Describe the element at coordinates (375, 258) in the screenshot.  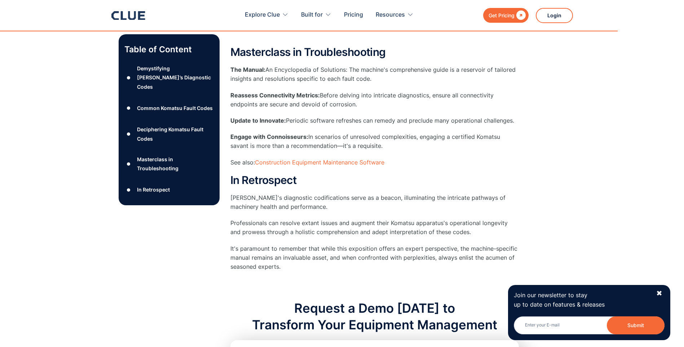
I see `p: It's paramount to remember that while this exposition offers an expert perspective, the machine-s...` at that location.